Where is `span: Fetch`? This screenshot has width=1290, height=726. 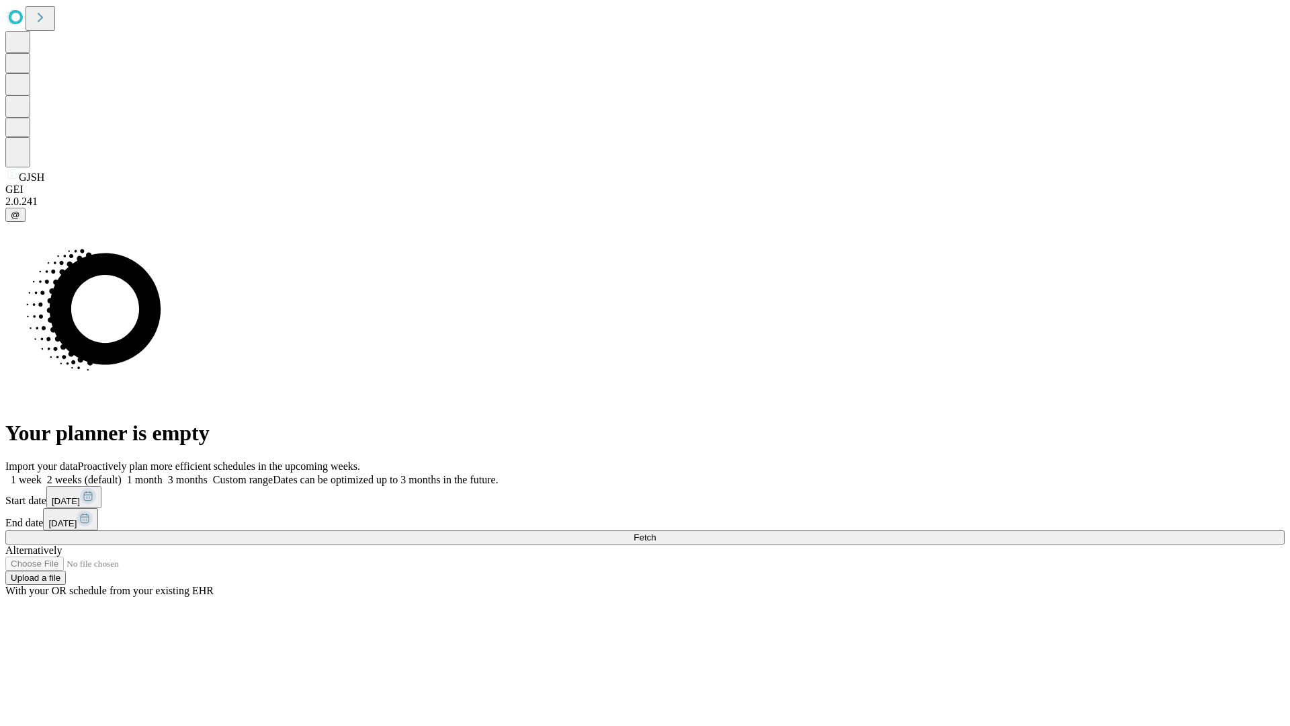
span: Fetch is located at coordinates (644, 537).